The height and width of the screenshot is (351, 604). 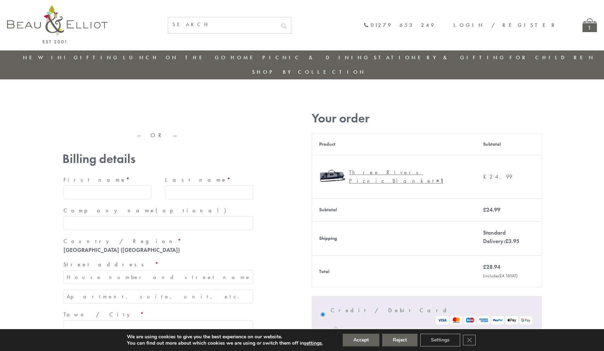 What do you see at coordinates (361, 340) in the screenshot?
I see `button: Accept` at bounding box center [361, 340].